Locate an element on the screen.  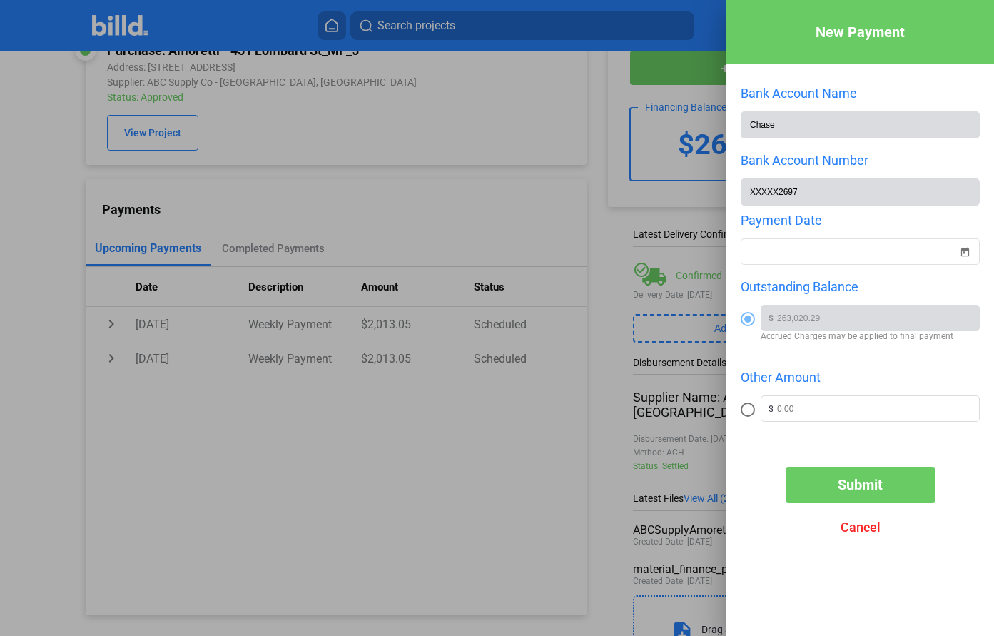
div: Outstanding Balance is located at coordinates (860, 286).